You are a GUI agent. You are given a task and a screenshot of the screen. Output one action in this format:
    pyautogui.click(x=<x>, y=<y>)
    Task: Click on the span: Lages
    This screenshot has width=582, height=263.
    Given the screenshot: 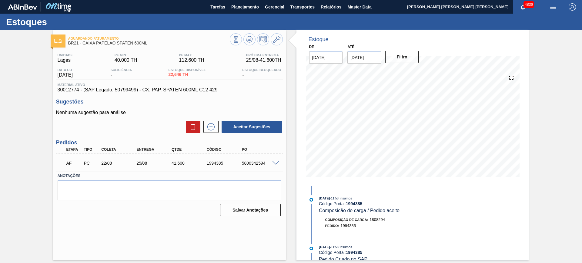 What is the action you would take?
    pyautogui.click(x=65, y=60)
    